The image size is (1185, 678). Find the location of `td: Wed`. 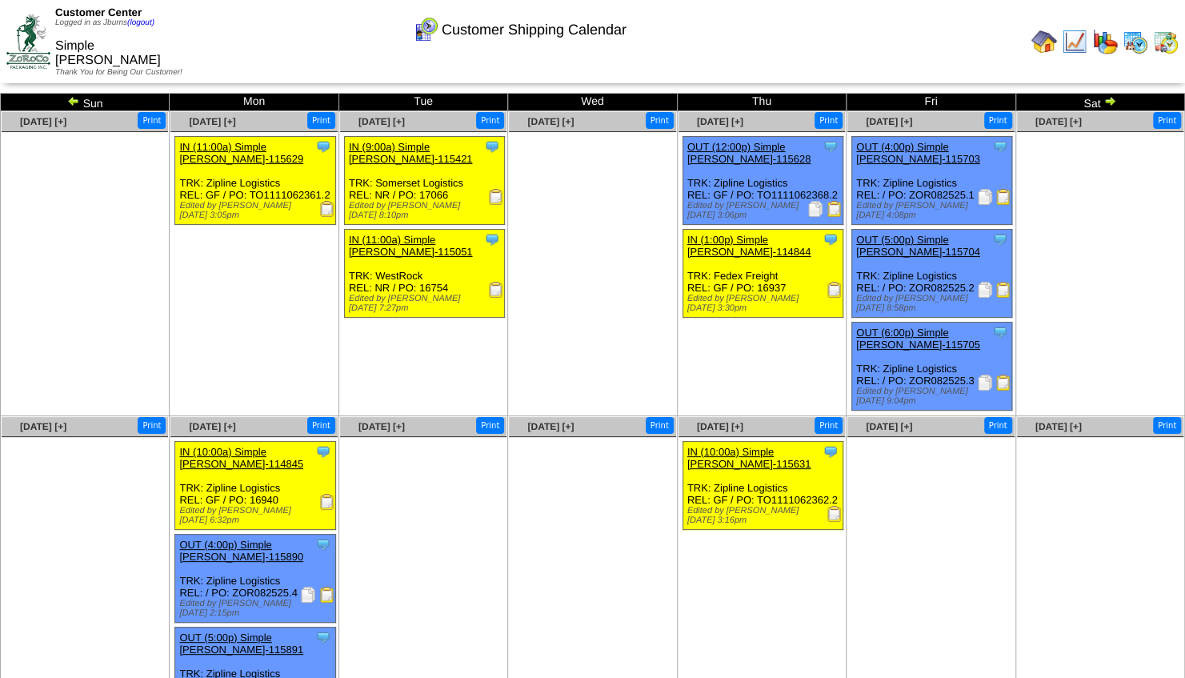

td: Wed is located at coordinates (592, 102).